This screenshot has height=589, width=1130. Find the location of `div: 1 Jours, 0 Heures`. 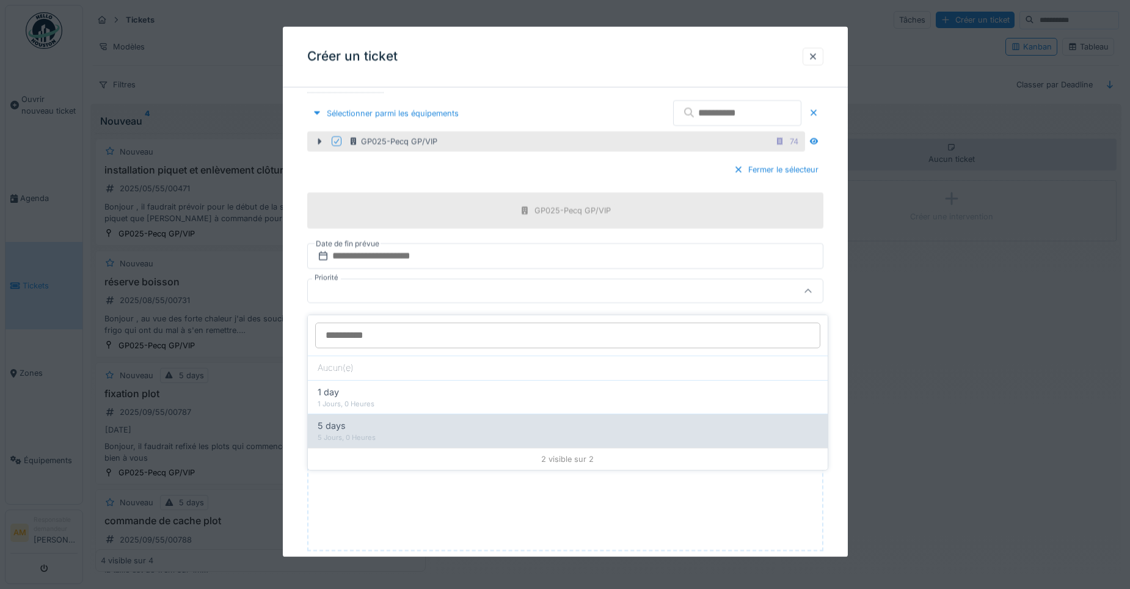

div: 1 Jours, 0 Heures is located at coordinates (567, 404).